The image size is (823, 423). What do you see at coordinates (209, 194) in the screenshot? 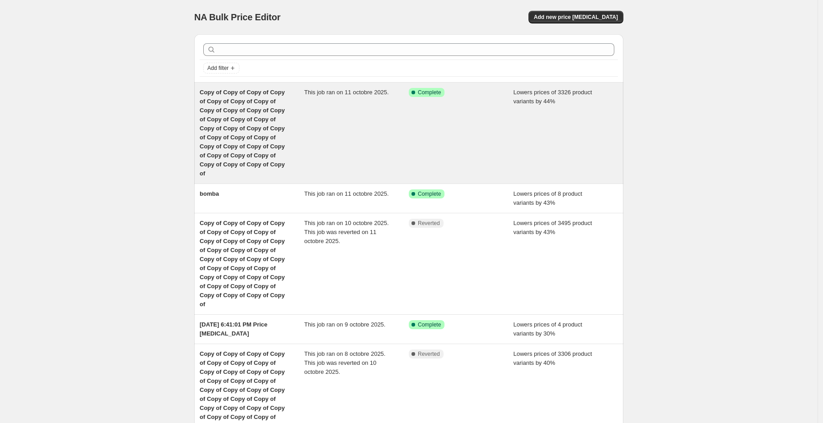
I see `span: bomba` at bounding box center [209, 194].